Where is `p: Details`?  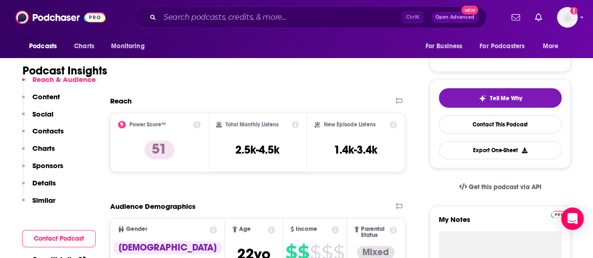
p: Details is located at coordinates (44, 183).